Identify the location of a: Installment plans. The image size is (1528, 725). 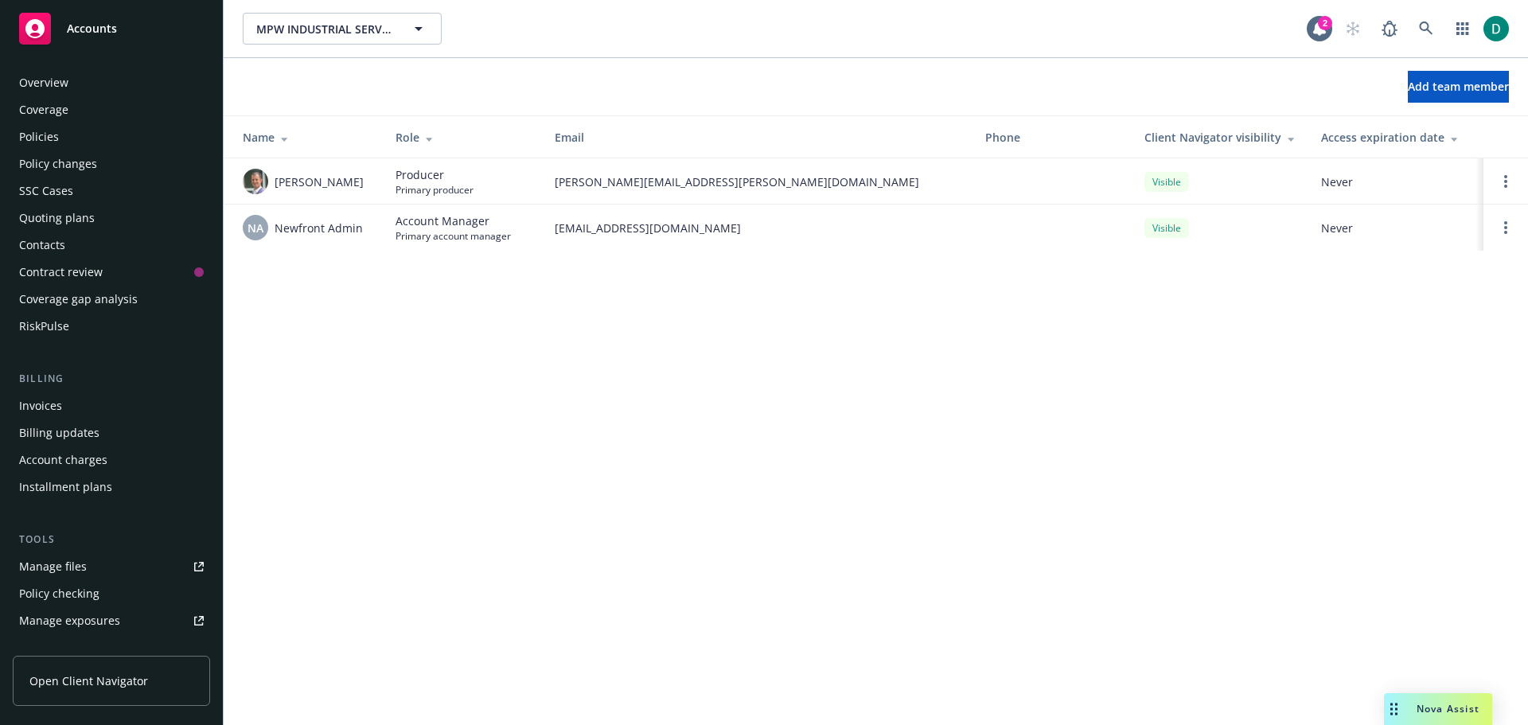
(111, 487).